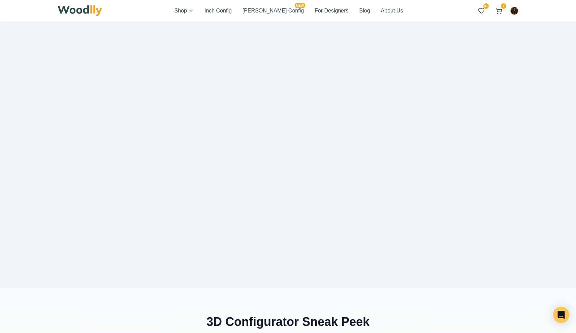  What do you see at coordinates (365, 11) in the screenshot?
I see `button: Blog` at bounding box center [365, 11].